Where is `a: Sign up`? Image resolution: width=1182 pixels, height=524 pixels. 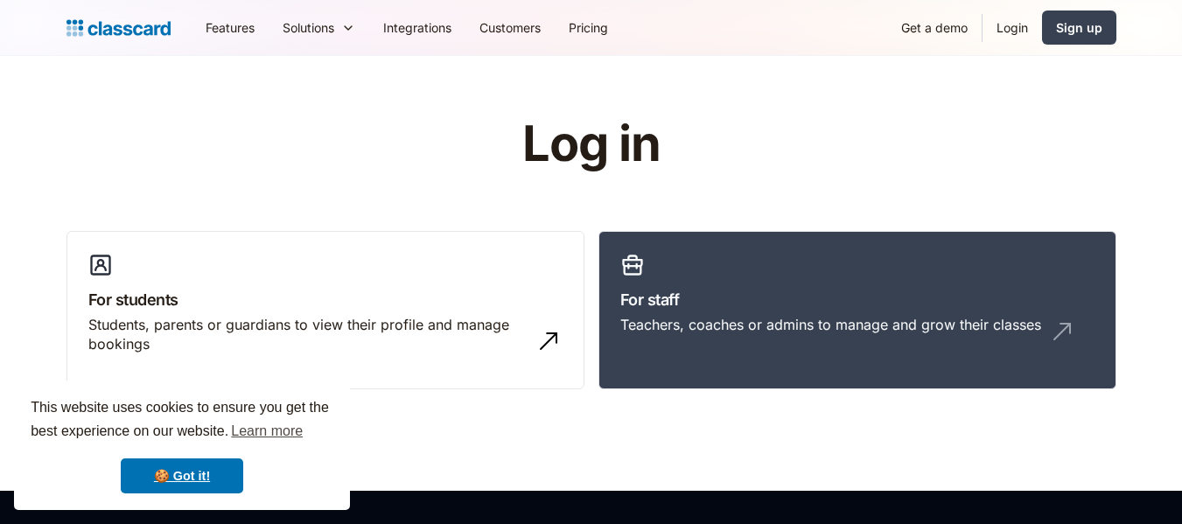
a: Sign up is located at coordinates (1079, 27).